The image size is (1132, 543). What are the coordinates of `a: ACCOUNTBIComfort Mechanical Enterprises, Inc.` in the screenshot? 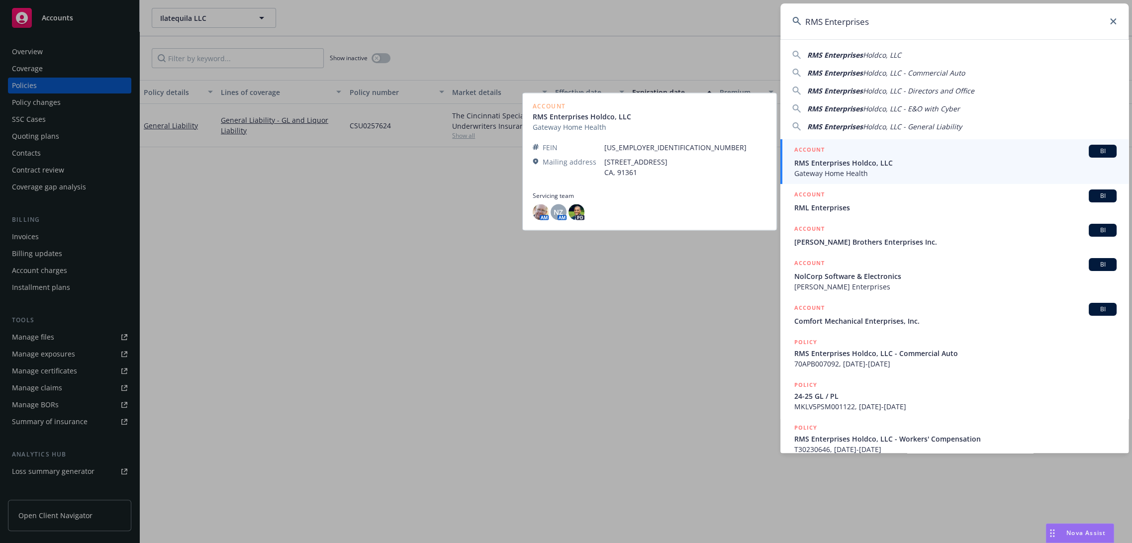 It's located at (954, 314).